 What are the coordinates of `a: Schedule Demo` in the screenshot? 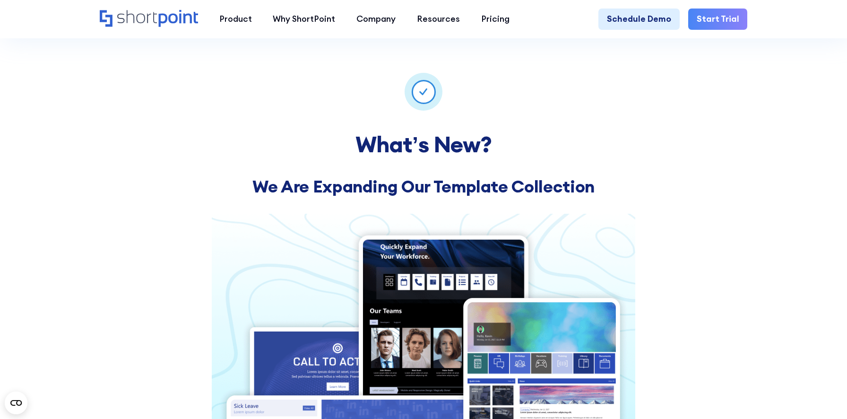 It's located at (639, 19).